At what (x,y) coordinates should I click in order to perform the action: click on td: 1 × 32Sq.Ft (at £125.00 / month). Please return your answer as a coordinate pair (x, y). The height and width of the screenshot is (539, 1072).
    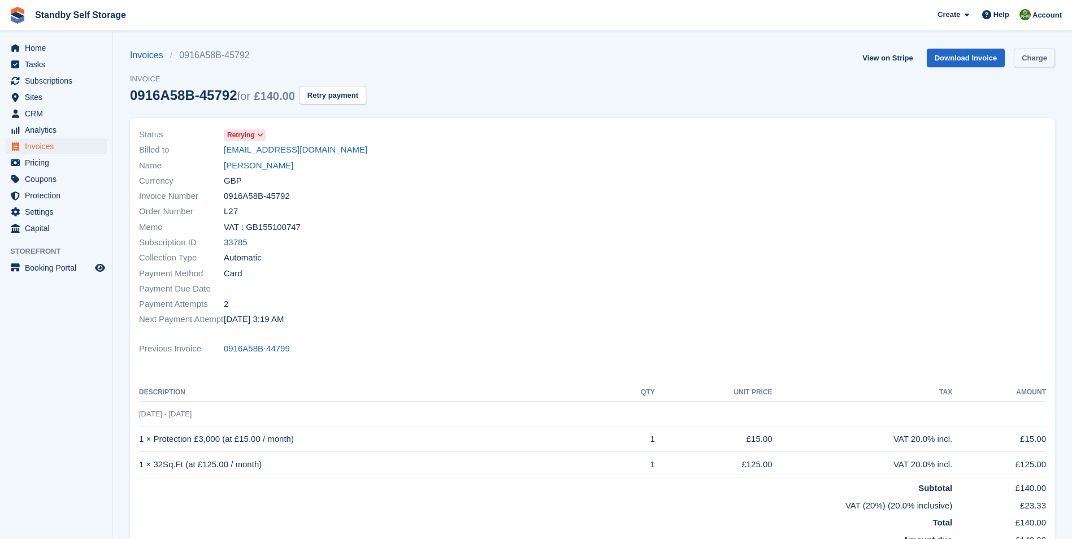
    Looking at the image, I should click on (375, 465).